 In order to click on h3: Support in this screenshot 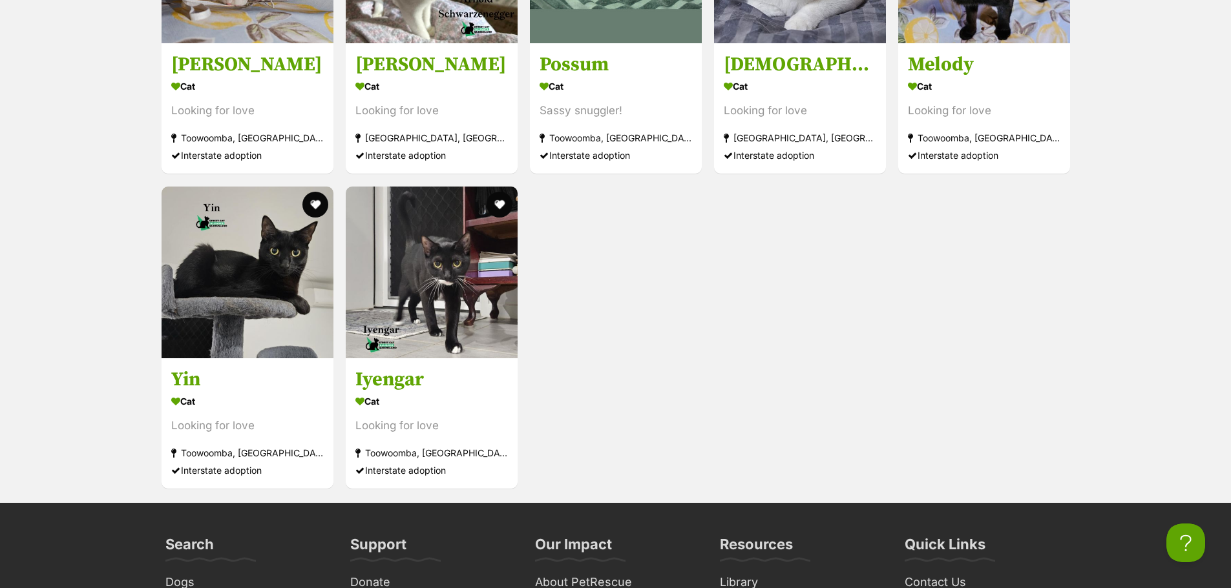, I will do `click(378, 548)`.